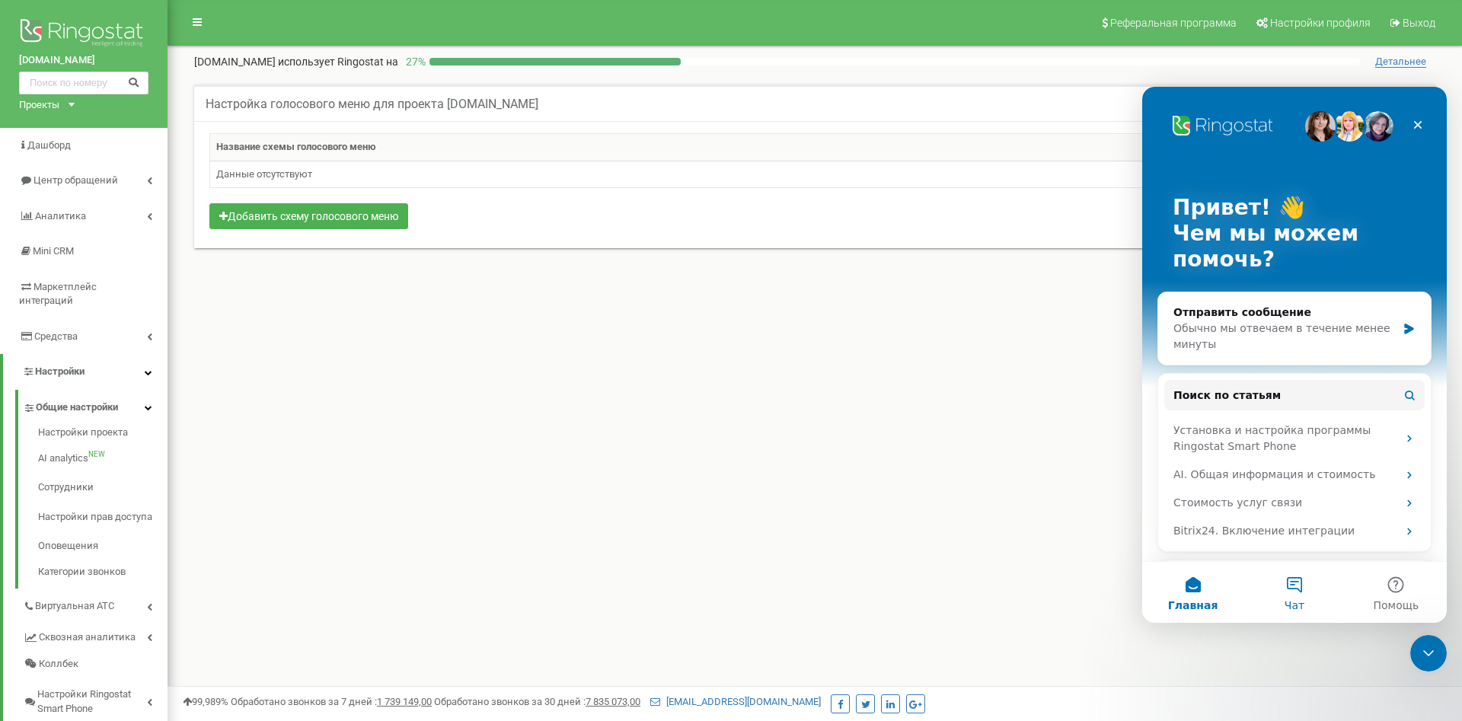 The height and width of the screenshot is (721, 1462). What do you see at coordinates (51, 518) in the screenshot?
I see `span: Главная` at bounding box center [51, 518].